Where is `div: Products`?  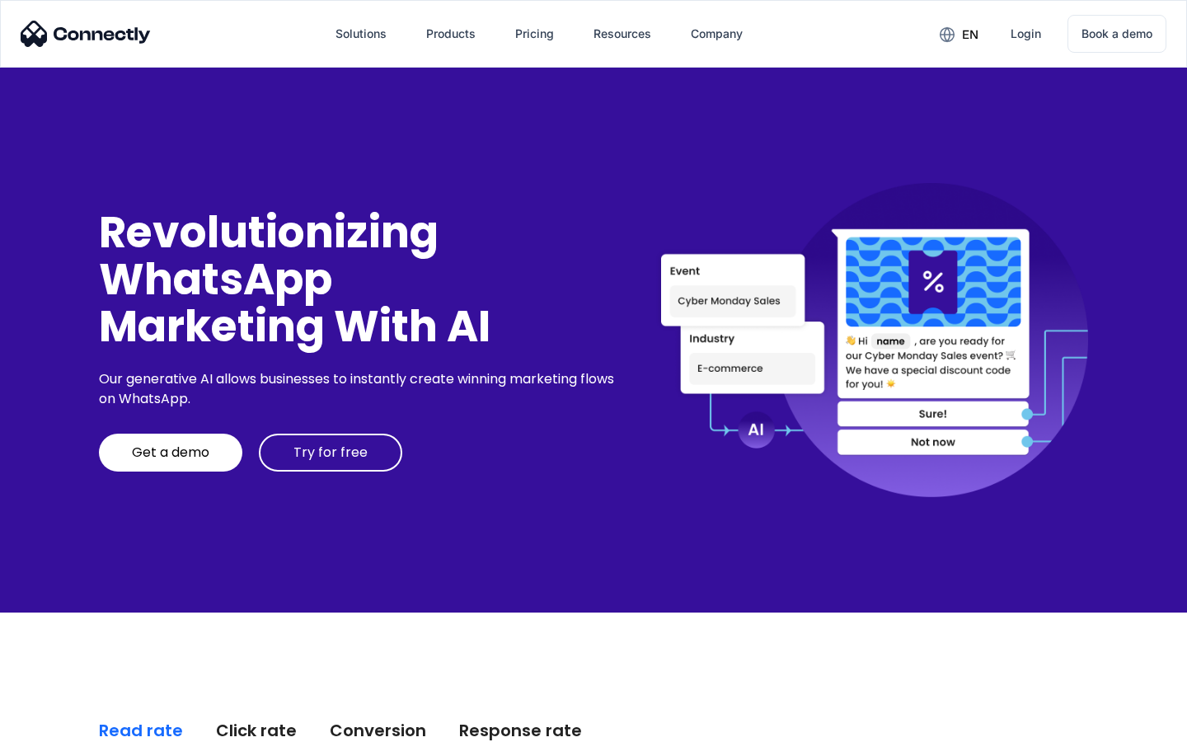
div: Products is located at coordinates (451, 34).